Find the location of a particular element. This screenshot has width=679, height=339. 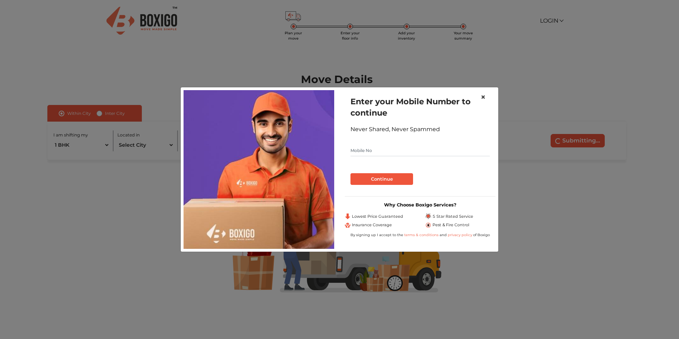

a: privacy policy is located at coordinates (460, 235).